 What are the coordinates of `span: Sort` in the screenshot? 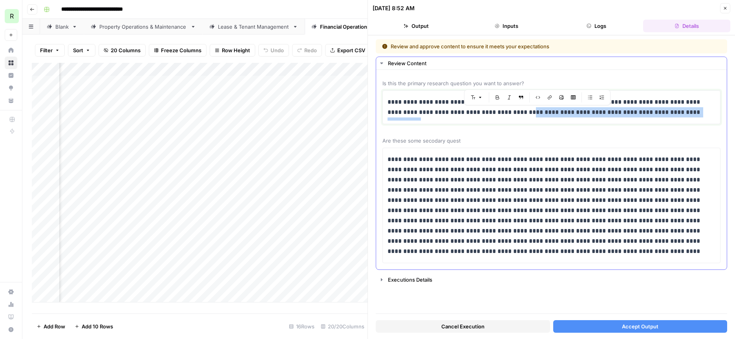 It's located at (78, 50).